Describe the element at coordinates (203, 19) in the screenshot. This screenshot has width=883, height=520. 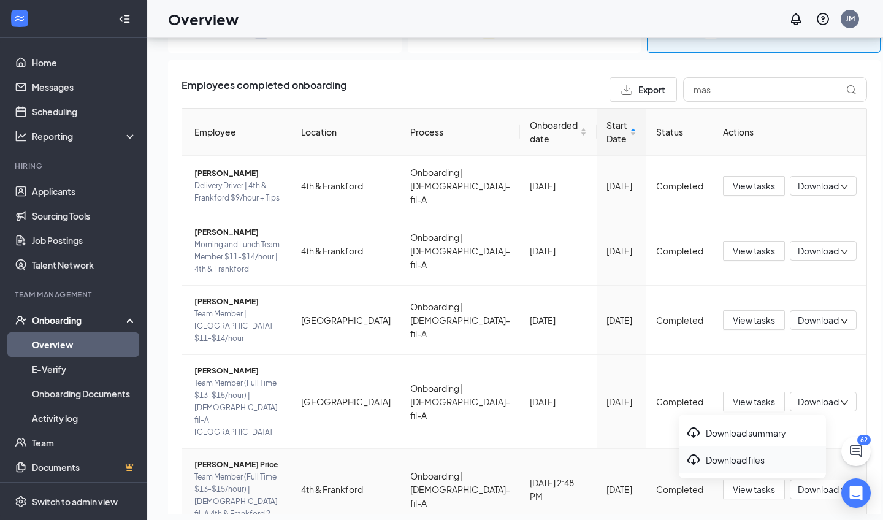
I see `h1: Overview` at that location.